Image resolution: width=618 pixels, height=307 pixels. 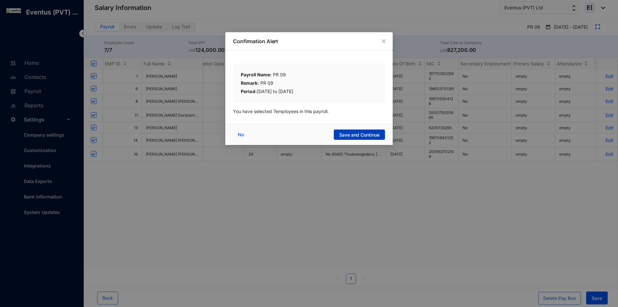 I want to click on button: Close, so click(x=384, y=41).